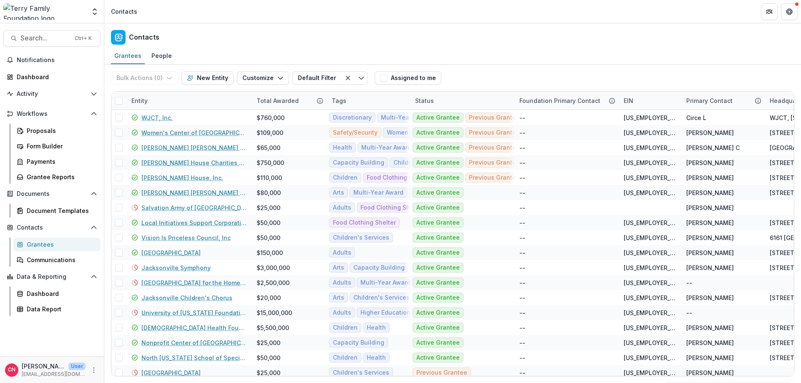 This screenshot has height=383, width=801. What do you see at coordinates (60, 177) in the screenshot?
I see `div: Grantee Reports` at bounding box center [60, 177].